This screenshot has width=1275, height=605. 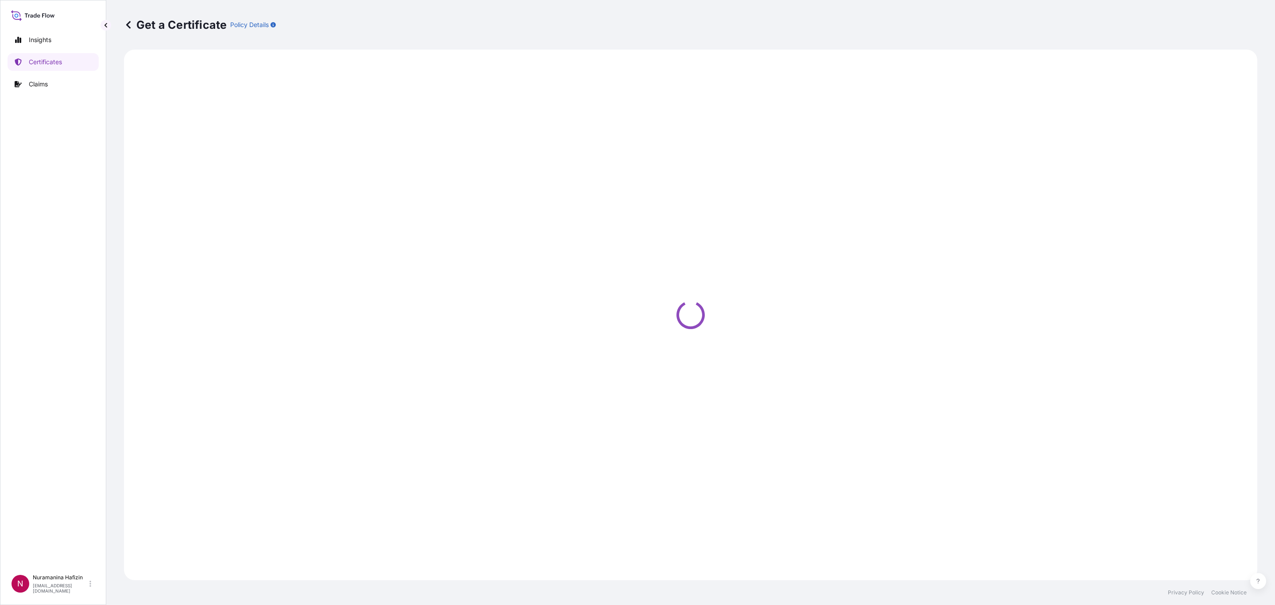 What do you see at coordinates (1186, 592) in the screenshot?
I see `p: Privacy Policy` at bounding box center [1186, 592].